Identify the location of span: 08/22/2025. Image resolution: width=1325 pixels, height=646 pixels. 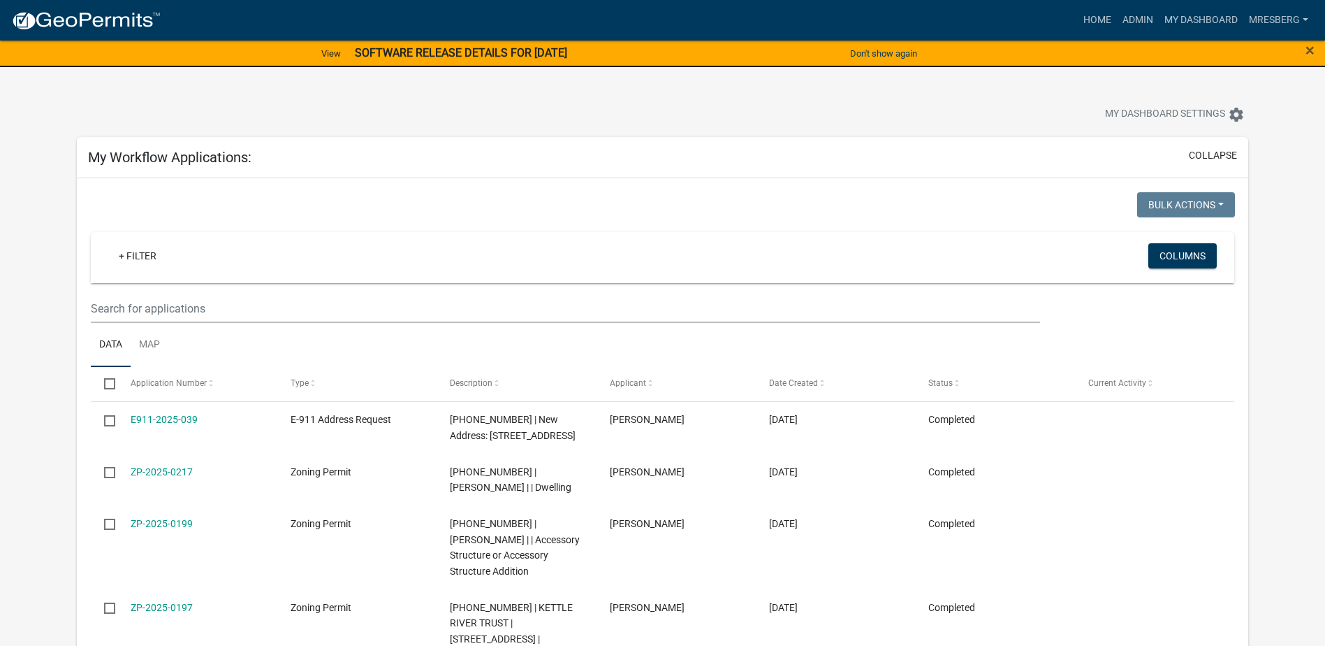
(783, 419).